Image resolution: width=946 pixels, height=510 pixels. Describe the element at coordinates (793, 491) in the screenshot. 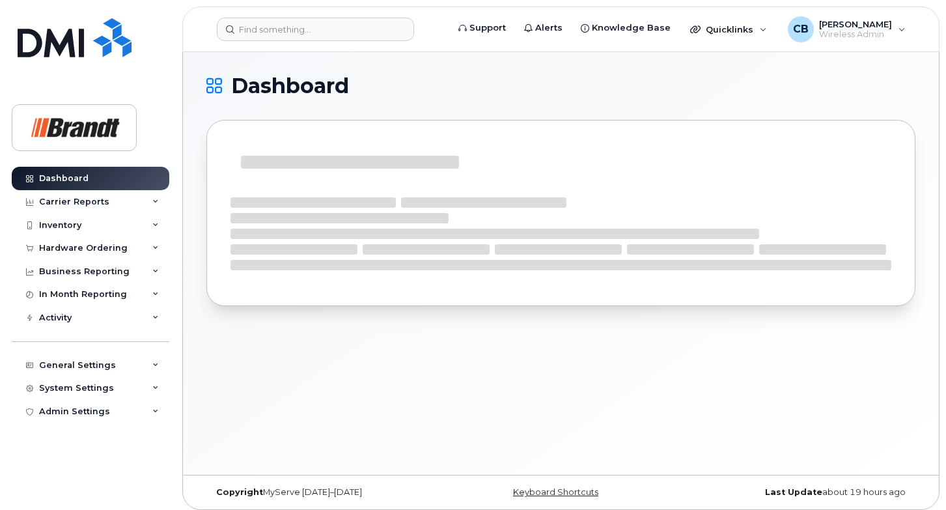

I see `strong: Last Update` at that location.